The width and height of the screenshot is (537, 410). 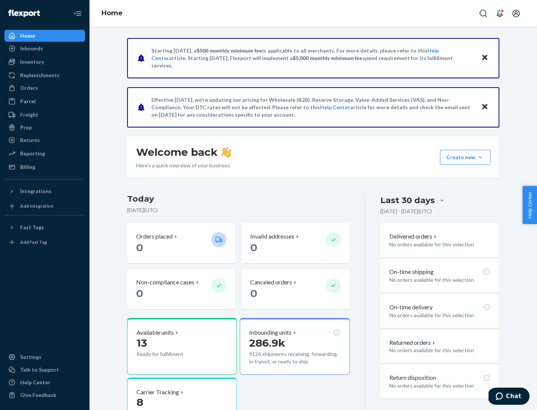 What do you see at coordinates (413, 236) in the screenshot?
I see `button: Delivered orders` at bounding box center [413, 236].